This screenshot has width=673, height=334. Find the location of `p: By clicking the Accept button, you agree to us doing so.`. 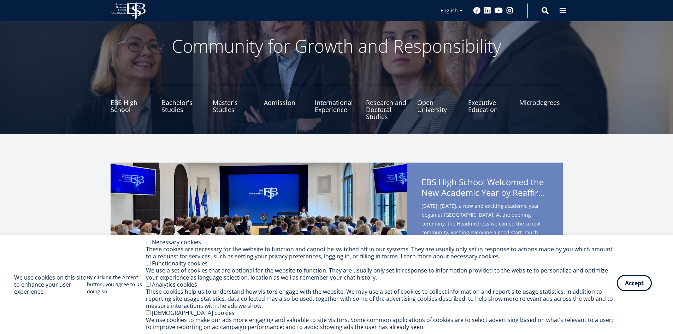

p: By clicking the Accept button, you agree to us doing so. is located at coordinates (116, 284).